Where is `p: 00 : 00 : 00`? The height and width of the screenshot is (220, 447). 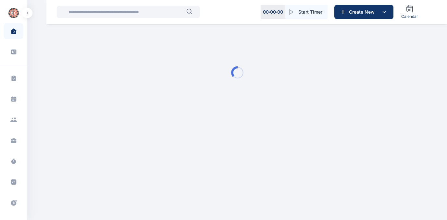 p: 00 : 00 : 00 is located at coordinates (273, 12).